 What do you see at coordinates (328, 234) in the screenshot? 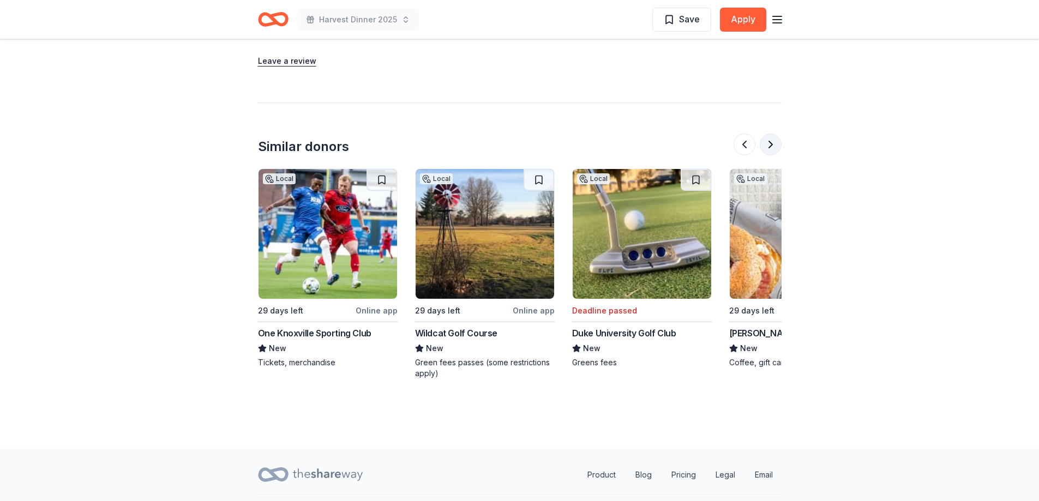
I see `img: Image for One Knoxville Sporting Club` at bounding box center [328, 234].